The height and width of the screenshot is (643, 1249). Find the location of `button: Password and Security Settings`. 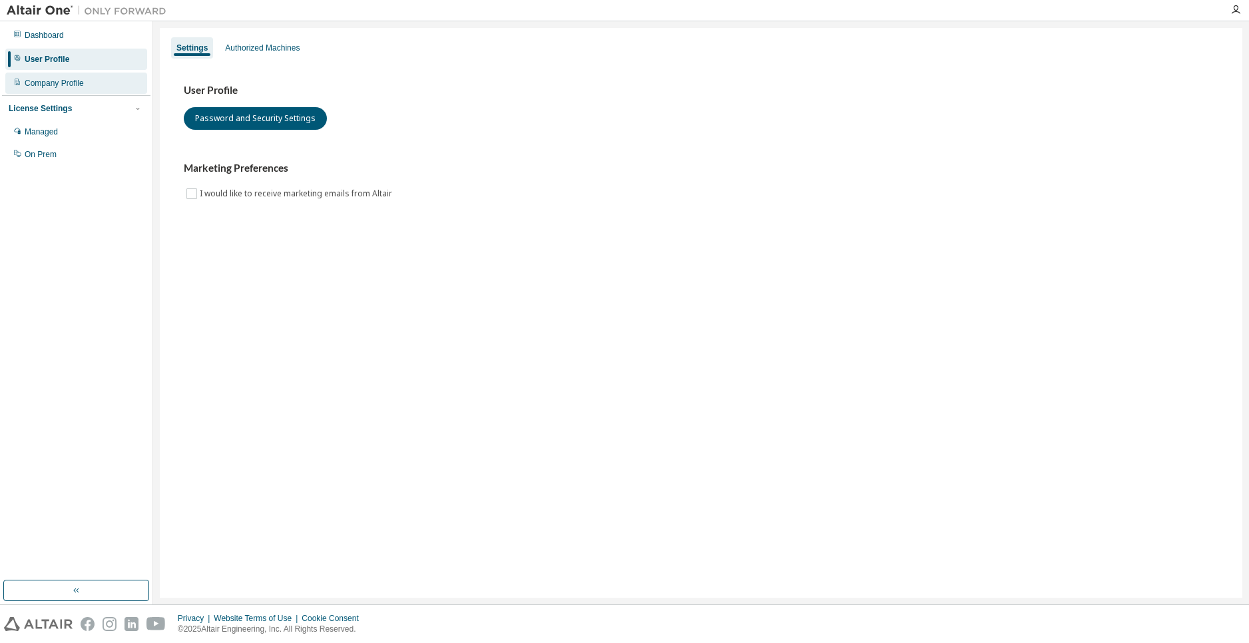

button: Password and Security Settings is located at coordinates (255, 119).